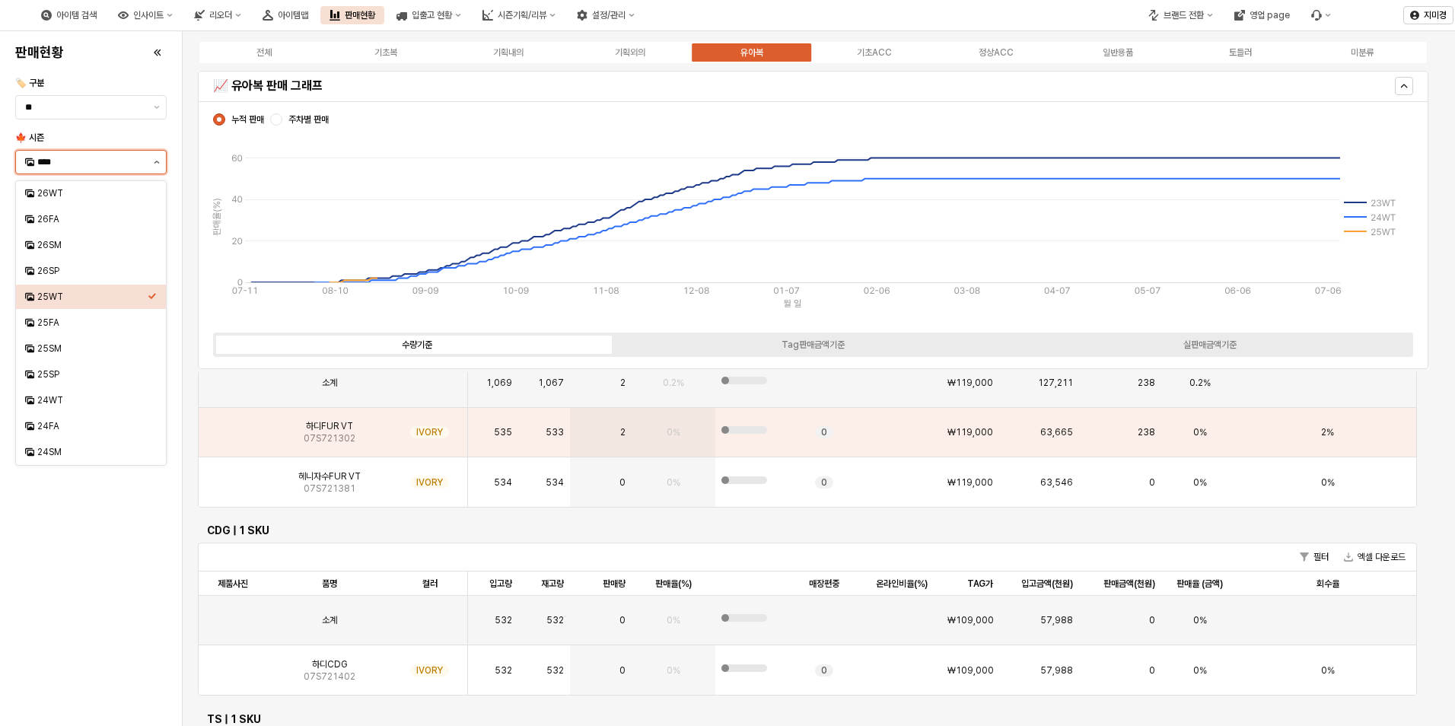 The width and height of the screenshot is (1455, 726). What do you see at coordinates (416, 345) in the screenshot?
I see `label: 수량기준` at bounding box center [416, 345].